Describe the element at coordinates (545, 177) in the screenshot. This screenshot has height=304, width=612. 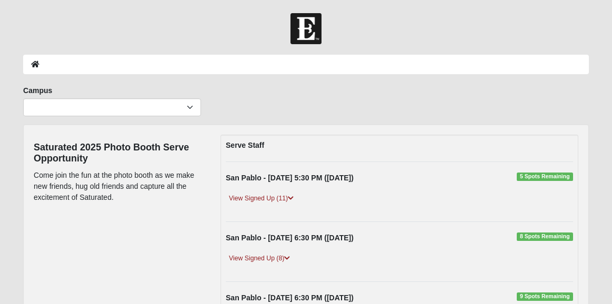
I see `span: 5 Spots Remaining` at that location.